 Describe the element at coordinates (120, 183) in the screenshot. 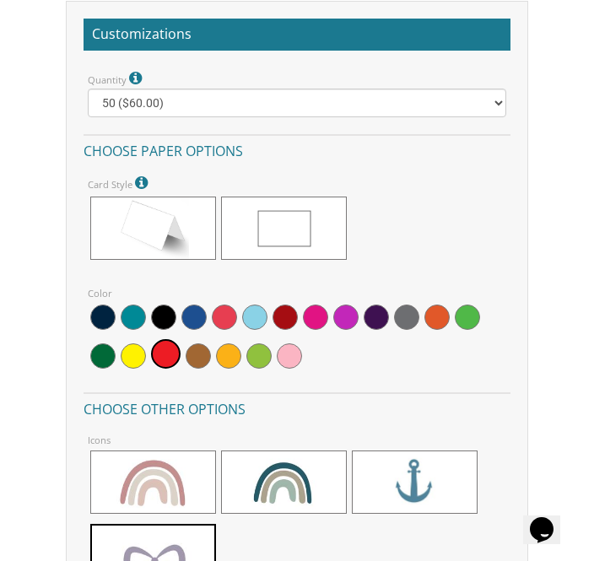

I see `label: Card Style` at that location.